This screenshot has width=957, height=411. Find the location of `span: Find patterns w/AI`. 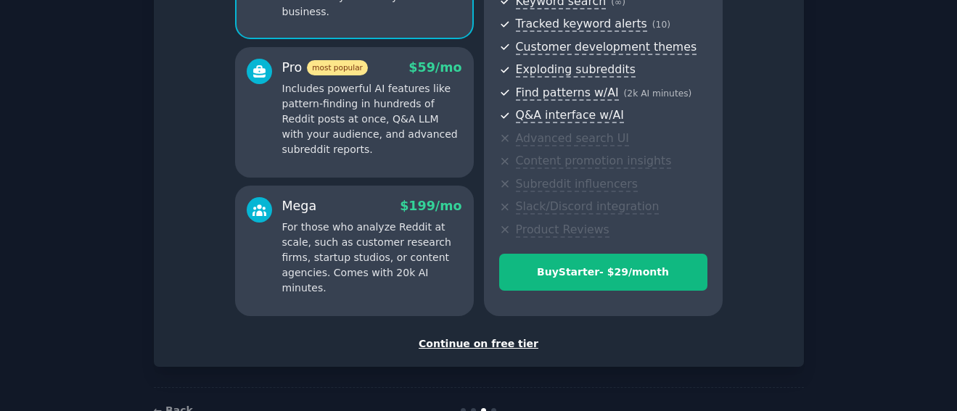

span: Find patterns w/AI is located at coordinates (567, 93).